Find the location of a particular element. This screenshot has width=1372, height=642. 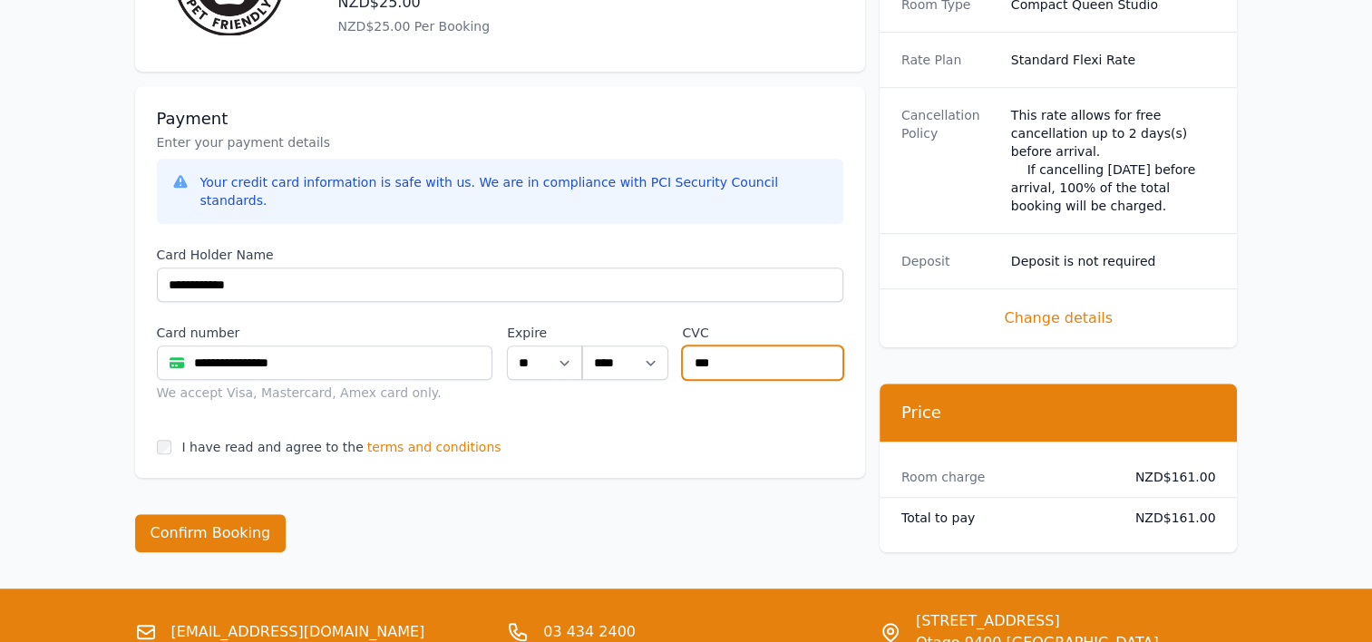

button: Confirm Booking is located at coordinates (210, 533).